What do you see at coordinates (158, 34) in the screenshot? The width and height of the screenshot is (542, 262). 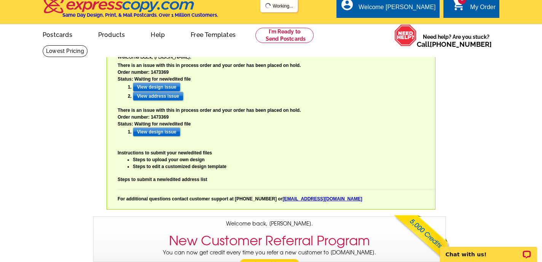 I see `a: Help` at bounding box center [158, 34].